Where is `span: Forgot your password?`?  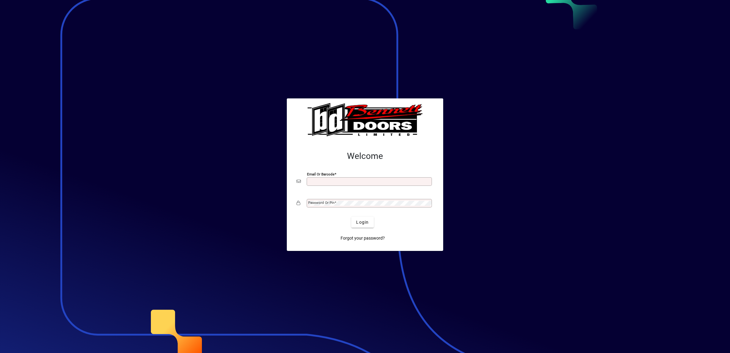 span: Forgot your password? is located at coordinates (363, 238).